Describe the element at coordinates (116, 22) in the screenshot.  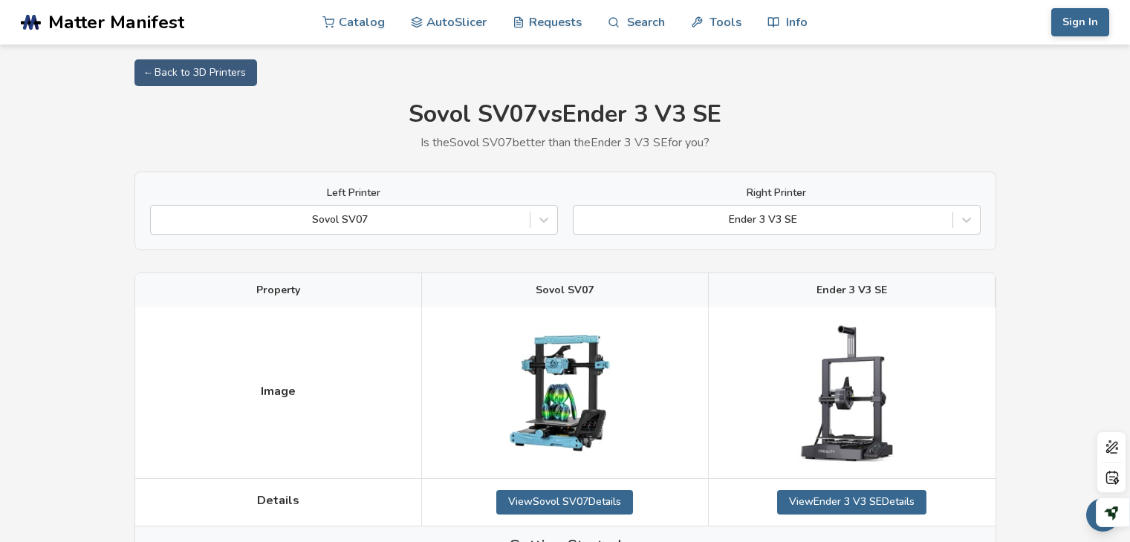
I see `span: Matter Manifest` at that location.